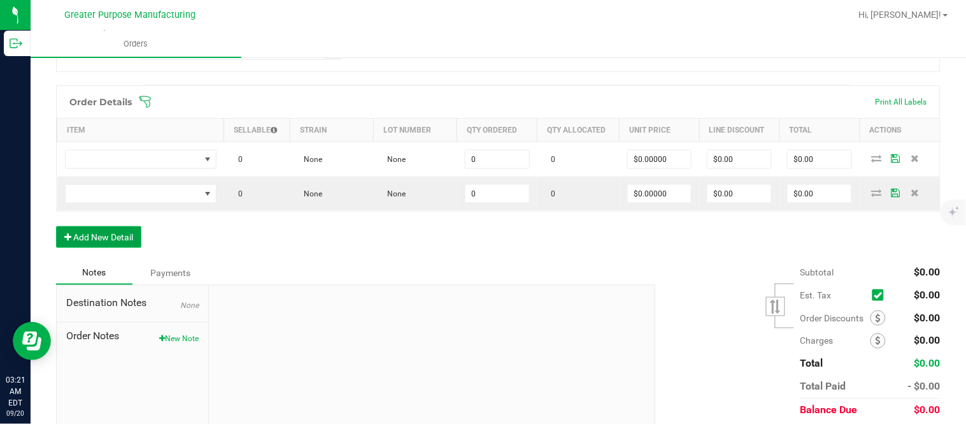  What do you see at coordinates (497, 129) in the screenshot?
I see `th: Qty Ordered` at bounding box center [497, 129].